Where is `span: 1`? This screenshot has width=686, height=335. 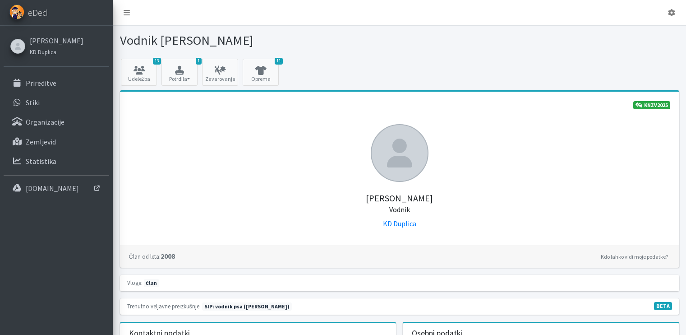 span: 1 is located at coordinates (198, 61).